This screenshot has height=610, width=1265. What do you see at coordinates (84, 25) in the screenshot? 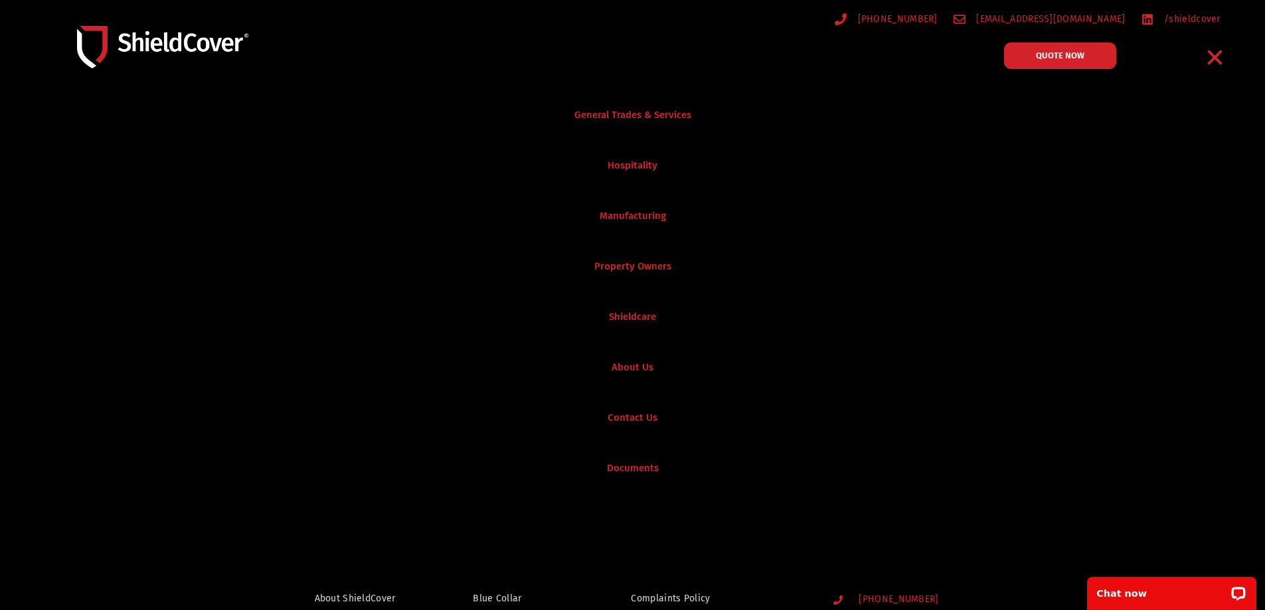
I see `p: Chat now` at bounding box center [84, 25].